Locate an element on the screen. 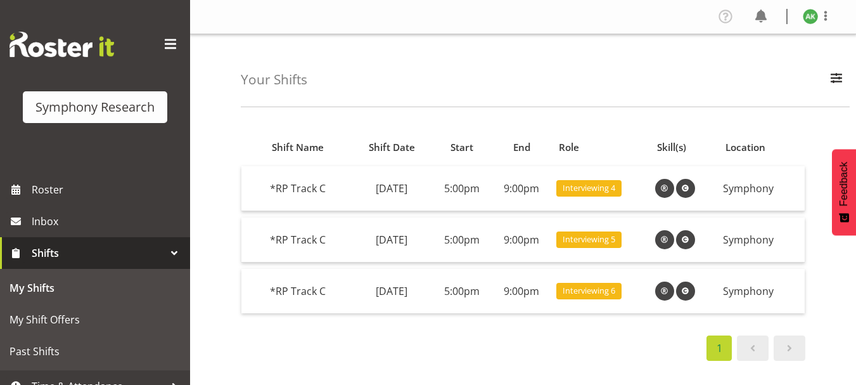 The height and width of the screenshot is (385, 856). h4: Your Shifts is located at coordinates (274, 79).